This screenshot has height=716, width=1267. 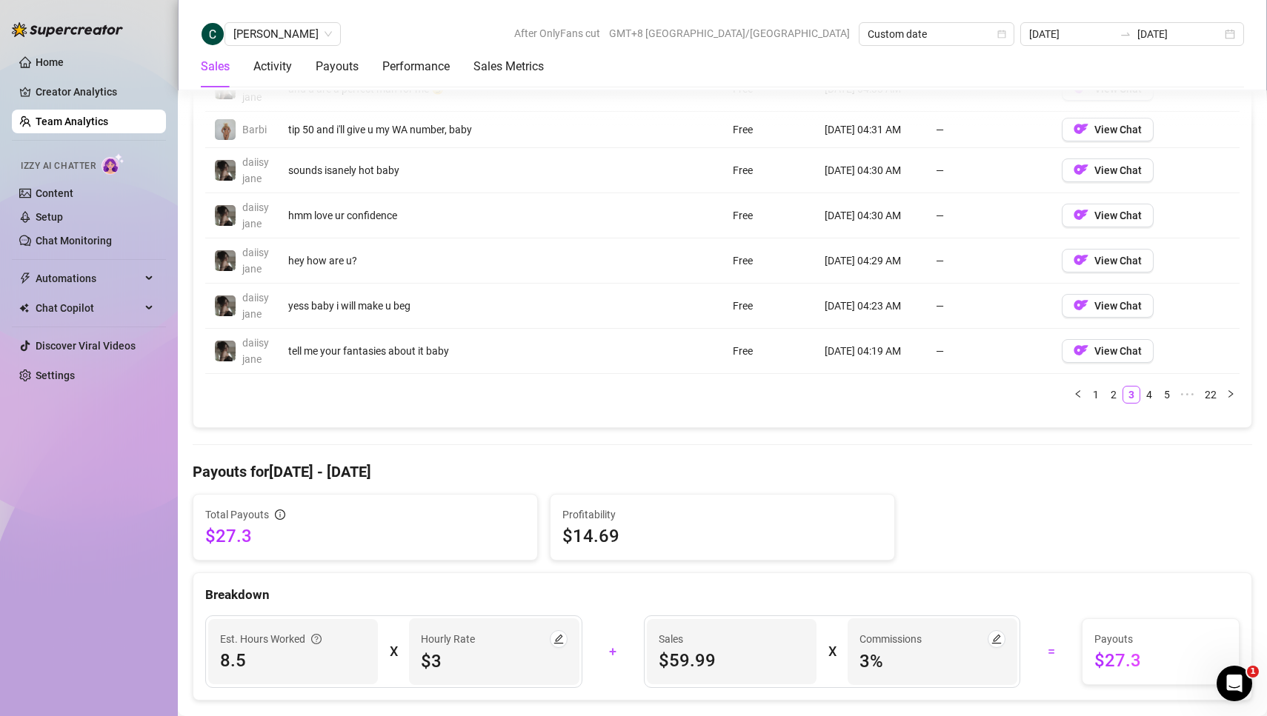 What do you see at coordinates (1160, 639) in the screenshot?
I see `span: Payouts` at bounding box center [1160, 639].